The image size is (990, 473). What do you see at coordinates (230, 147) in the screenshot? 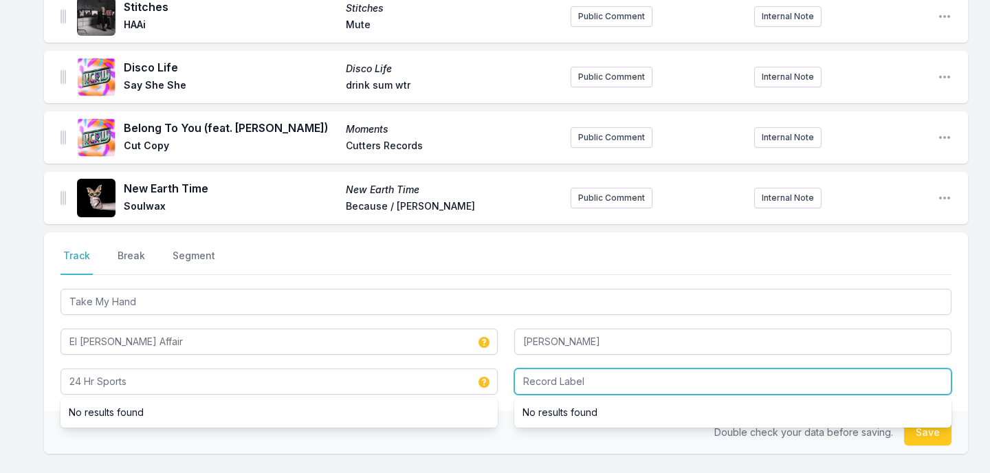
I see `span: Cut Copy` at bounding box center [230, 147].